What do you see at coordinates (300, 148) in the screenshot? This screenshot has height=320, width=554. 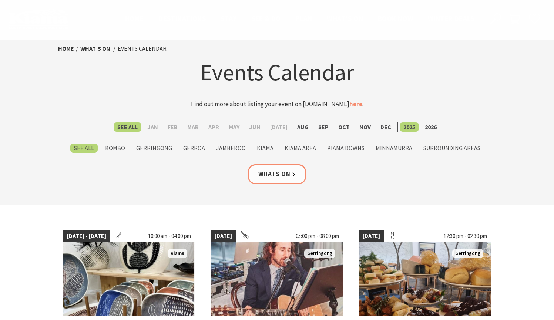 I see `label: Kiama Area` at bounding box center [300, 148].